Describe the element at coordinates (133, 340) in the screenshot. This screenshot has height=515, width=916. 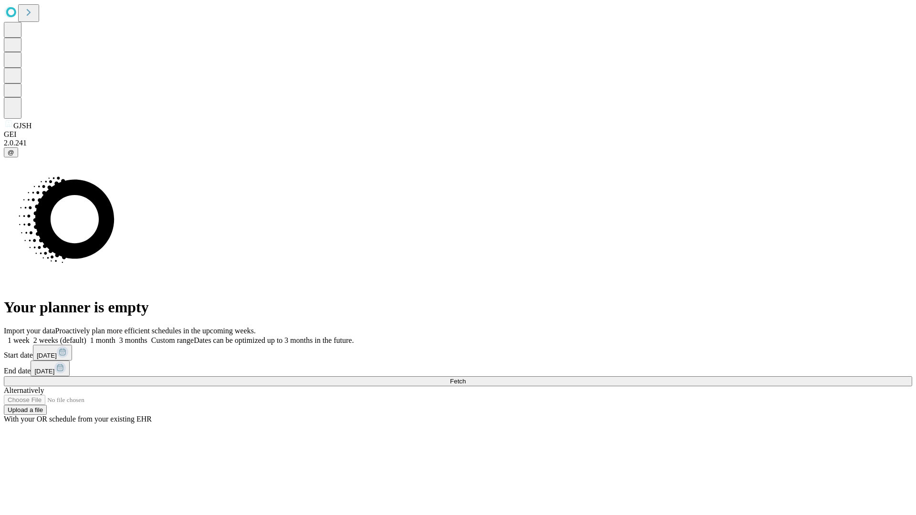
I see `span: 3 months` at that location.